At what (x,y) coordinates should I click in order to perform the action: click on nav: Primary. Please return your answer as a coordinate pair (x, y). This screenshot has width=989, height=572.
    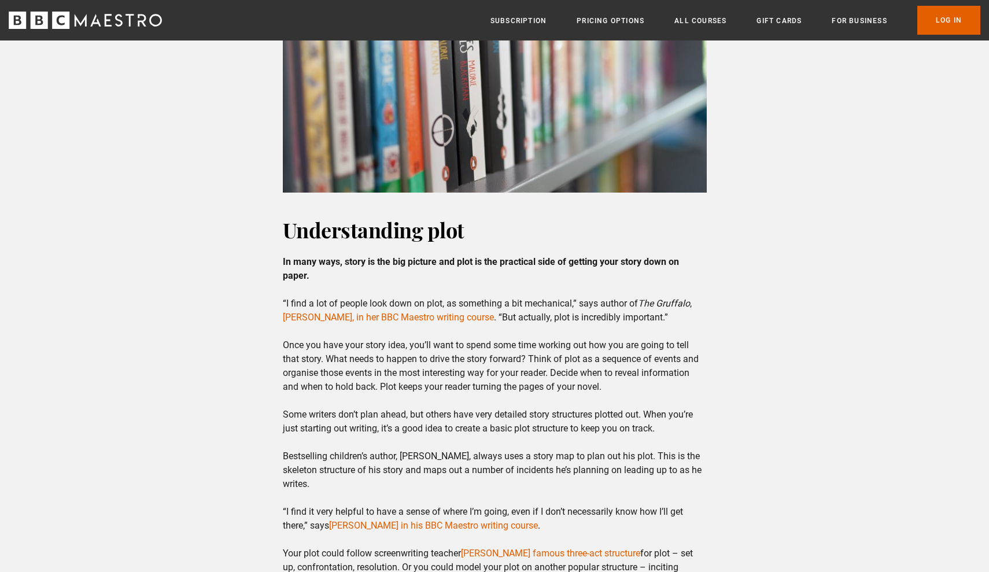
    Looking at the image, I should click on (735, 20).